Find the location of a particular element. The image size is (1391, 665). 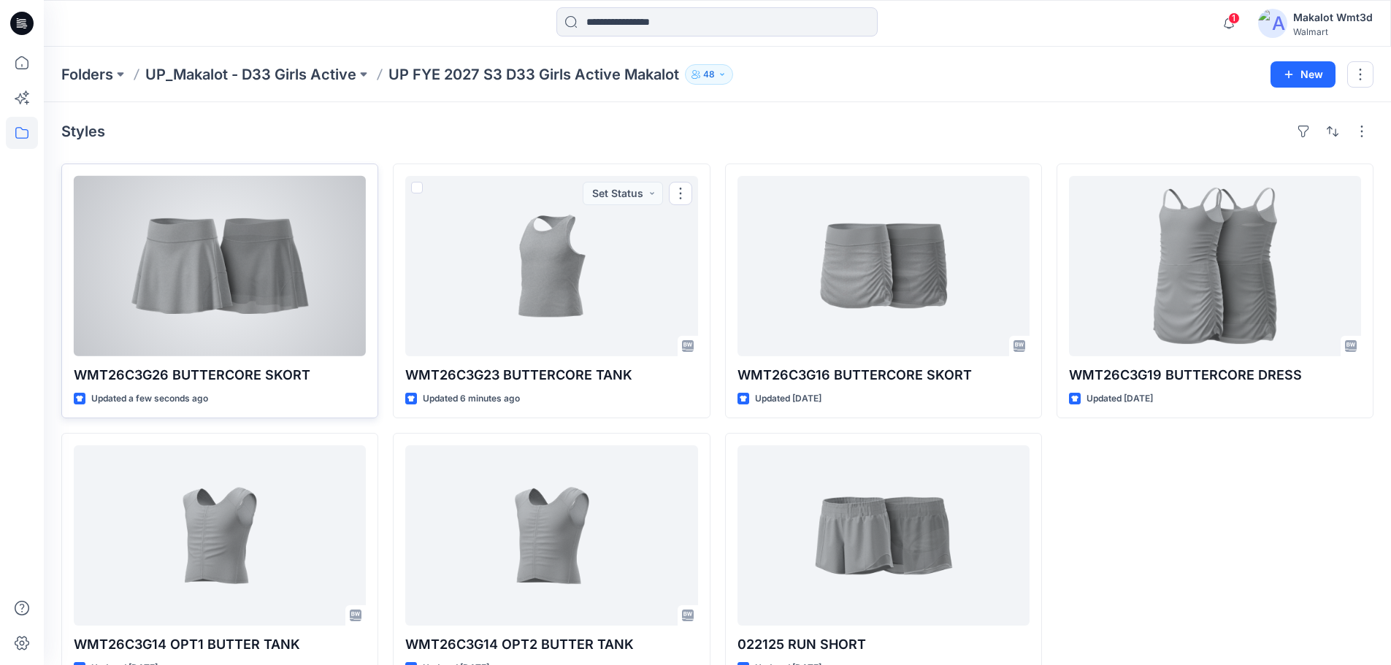

span: 1 is located at coordinates (1234, 18).